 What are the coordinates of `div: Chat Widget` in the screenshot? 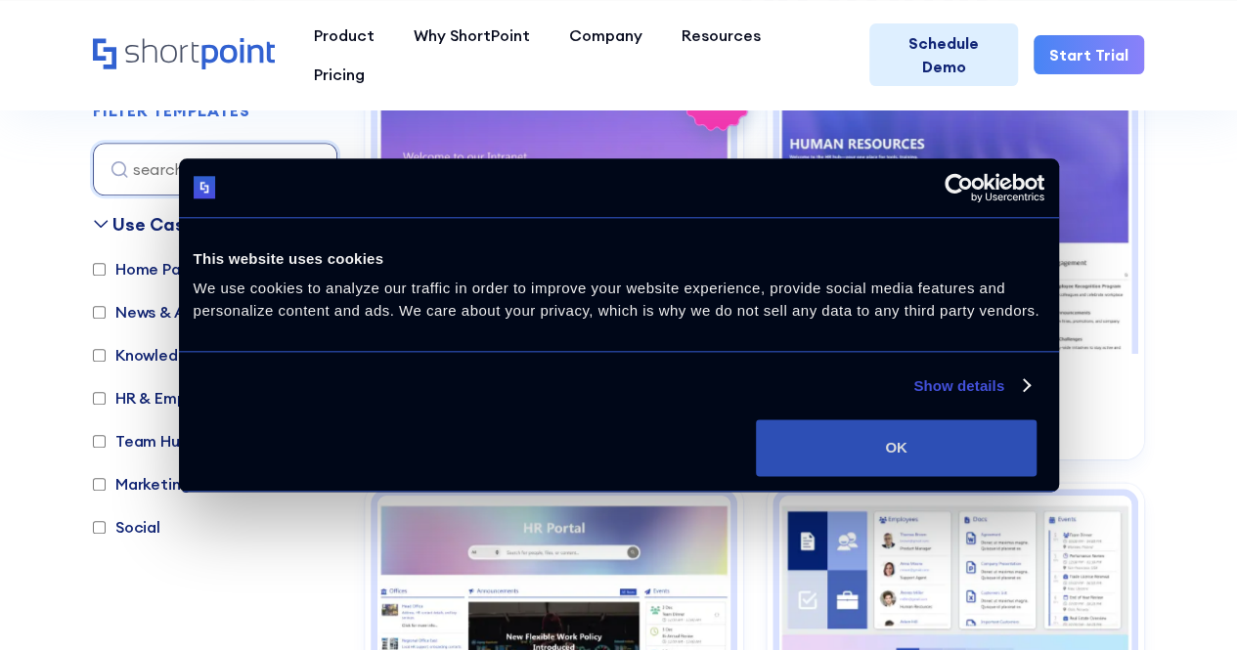 It's located at (1061, 537).